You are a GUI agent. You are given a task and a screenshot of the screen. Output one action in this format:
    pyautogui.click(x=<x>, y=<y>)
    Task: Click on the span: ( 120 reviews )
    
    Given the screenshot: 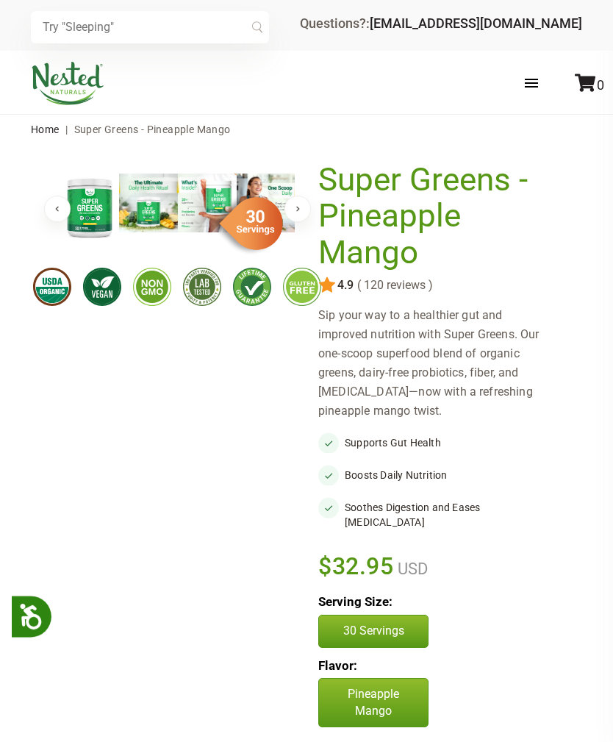 What is the action you would take?
    pyautogui.click(x=393, y=285)
    